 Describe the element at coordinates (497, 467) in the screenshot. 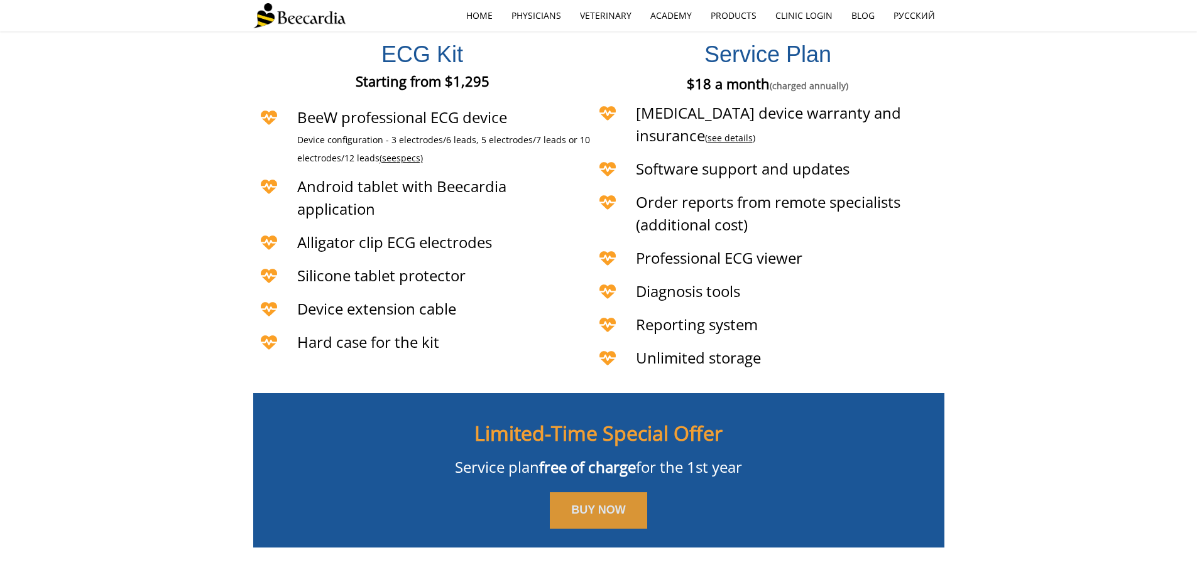

I see `span: Service plan` at that location.